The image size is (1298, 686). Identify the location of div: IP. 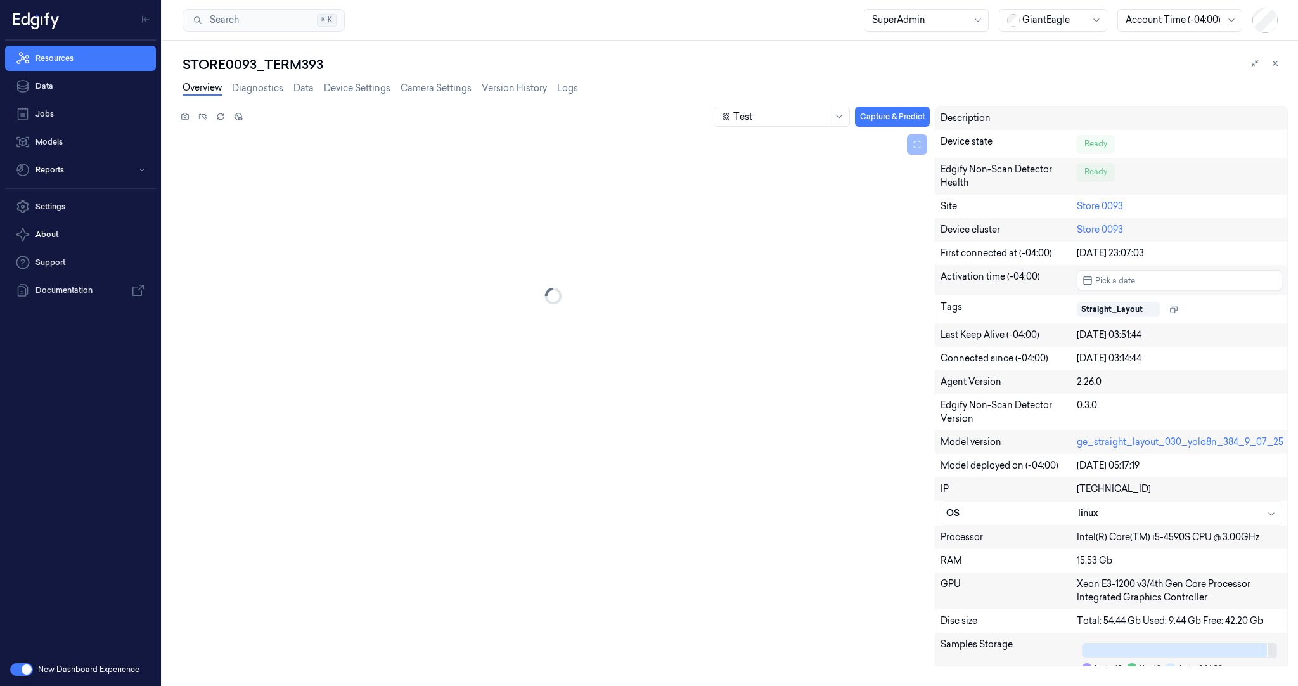
(1009, 489).